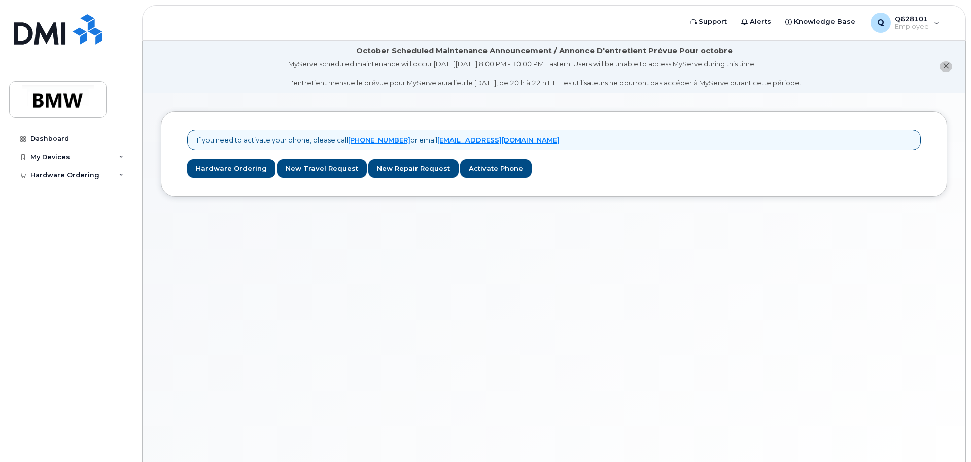 The image size is (971, 462). What do you see at coordinates (322, 169) in the screenshot?
I see `a: New Travel Request` at bounding box center [322, 169].